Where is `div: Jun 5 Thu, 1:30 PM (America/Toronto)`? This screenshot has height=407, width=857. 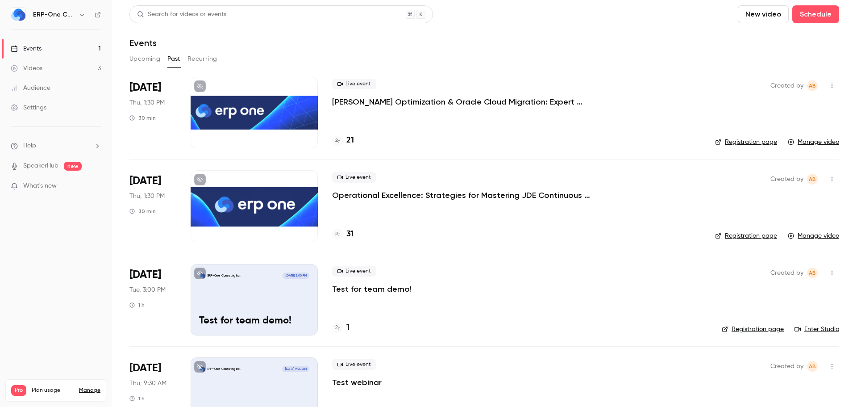
div: Jun 5 Thu, 1:30 PM (America/Toronto) is located at coordinates (153, 113).